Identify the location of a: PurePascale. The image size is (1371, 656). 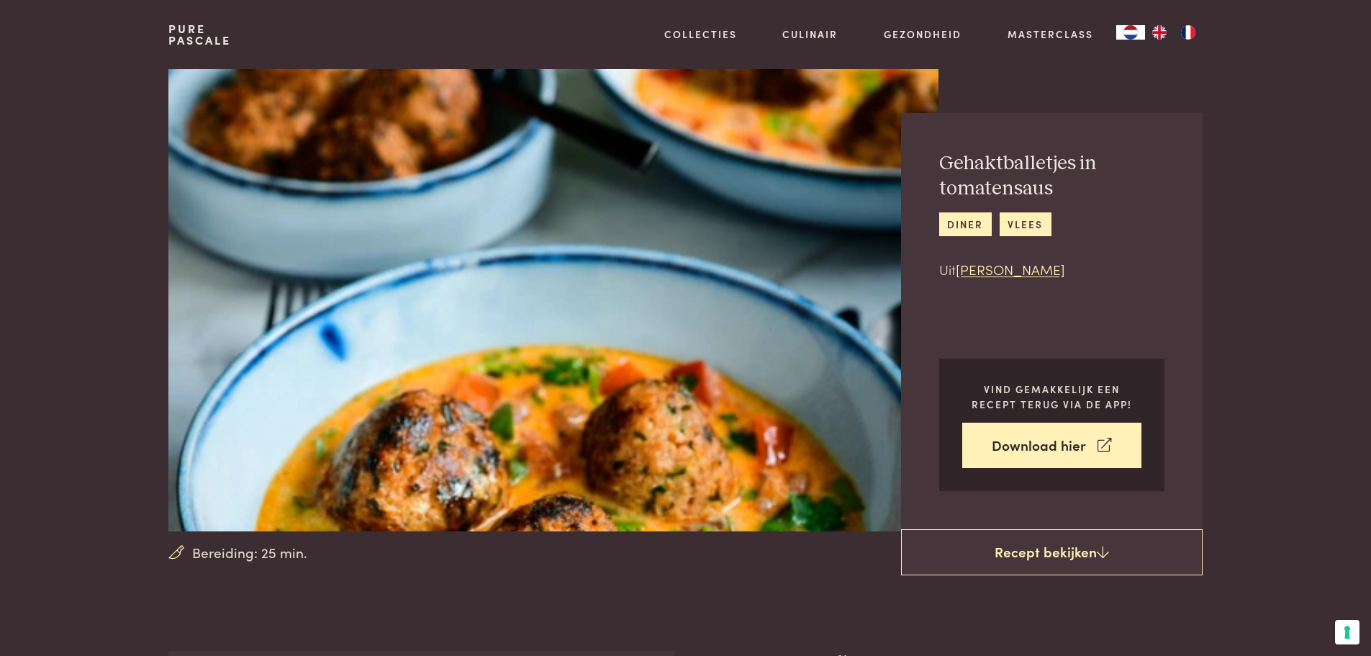
(199, 35).